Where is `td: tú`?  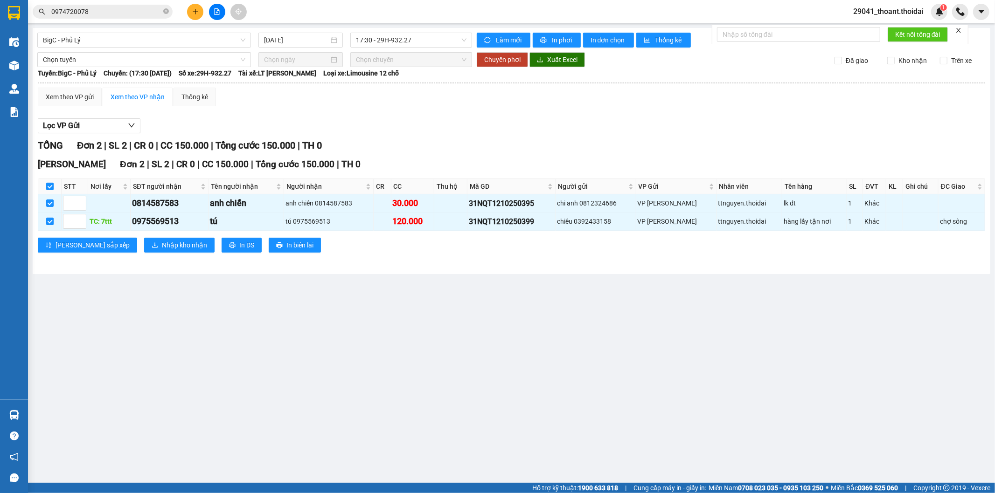 td: tú is located at coordinates (246, 221).